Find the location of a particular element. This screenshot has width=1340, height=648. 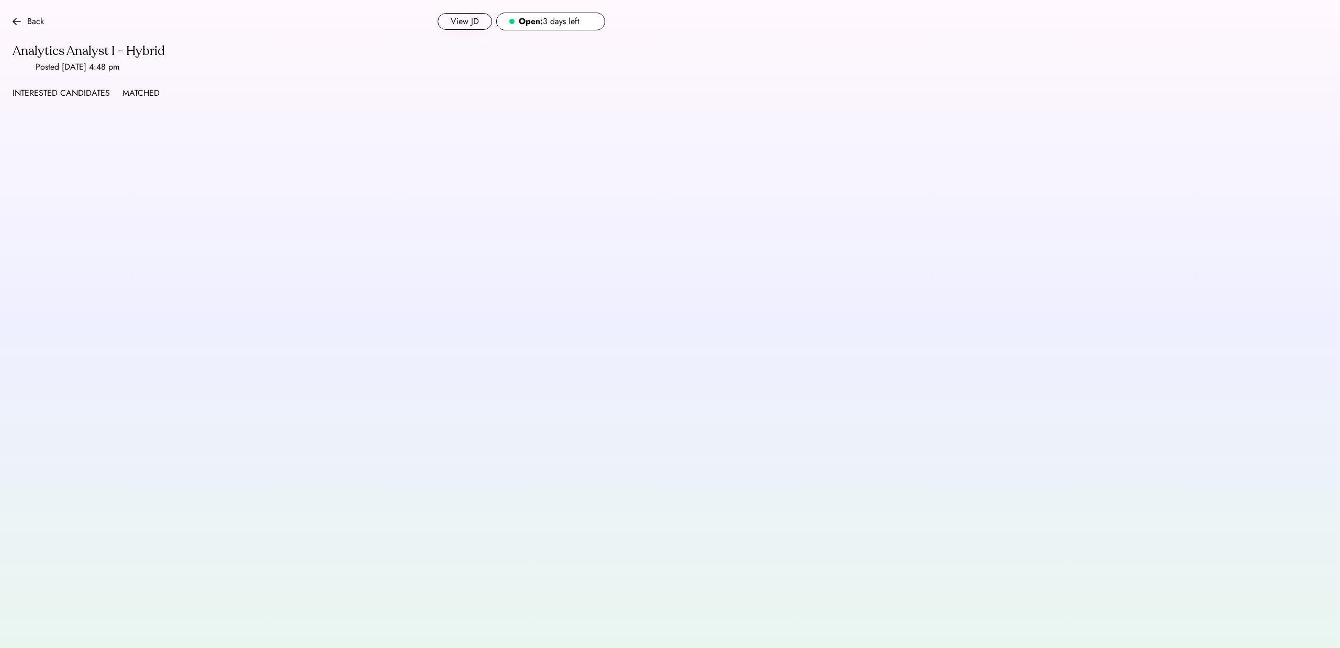

button: View JD is located at coordinates (465, 21).